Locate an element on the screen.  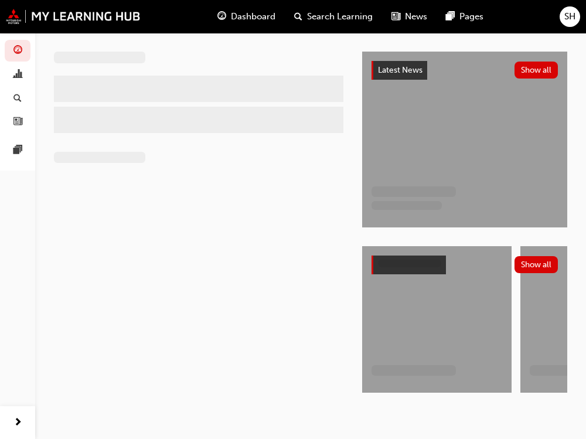
a: search-iconSearch Learning is located at coordinates (334, 16).